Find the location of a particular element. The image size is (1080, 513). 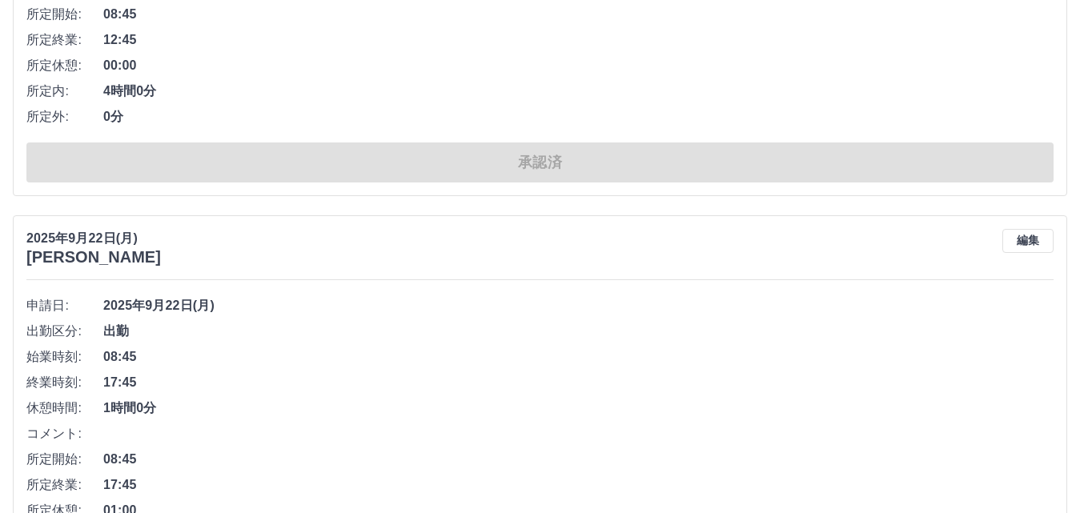

span: 出勤区分: is located at coordinates (65, 332).